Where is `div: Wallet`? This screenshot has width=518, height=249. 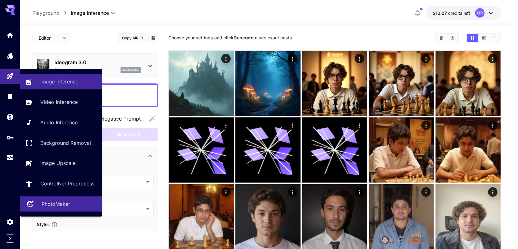 div: Wallet is located at coordinates (10, 117).